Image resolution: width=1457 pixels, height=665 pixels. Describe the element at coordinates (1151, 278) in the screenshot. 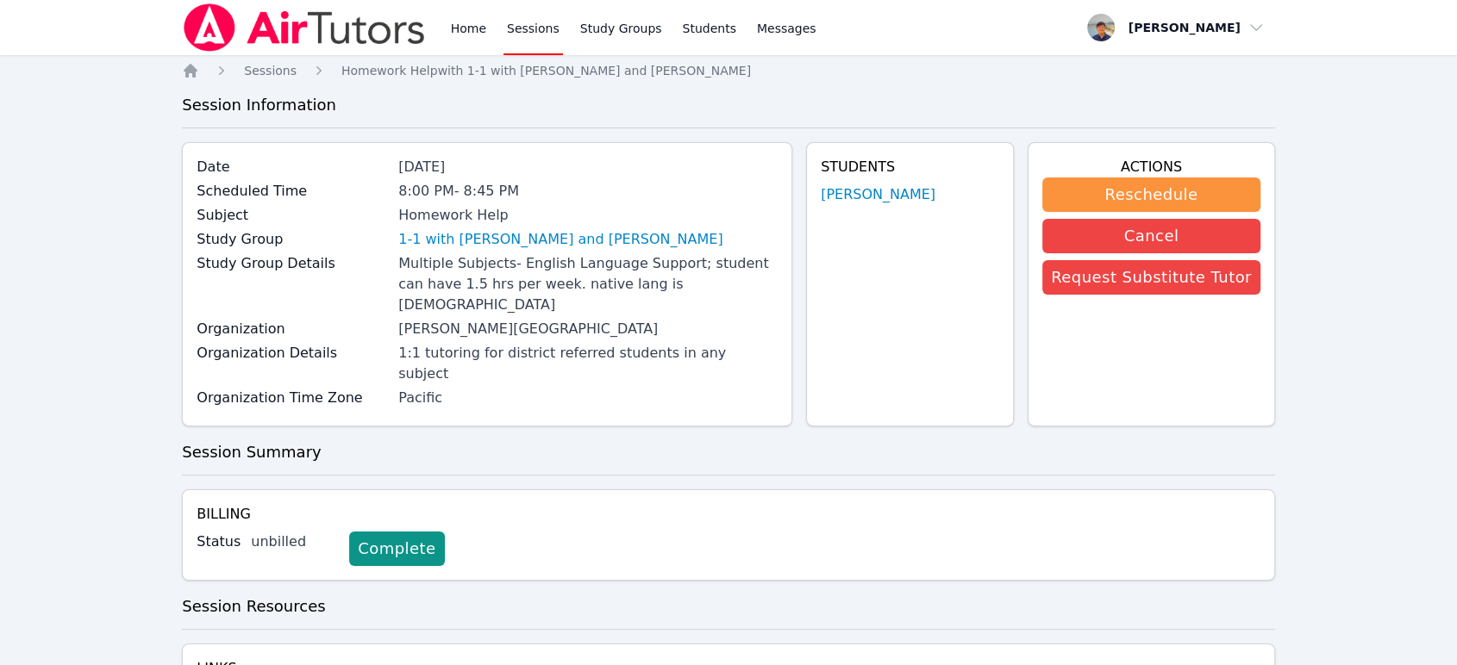

I see `button: Request Substitute Tutor` at that location.